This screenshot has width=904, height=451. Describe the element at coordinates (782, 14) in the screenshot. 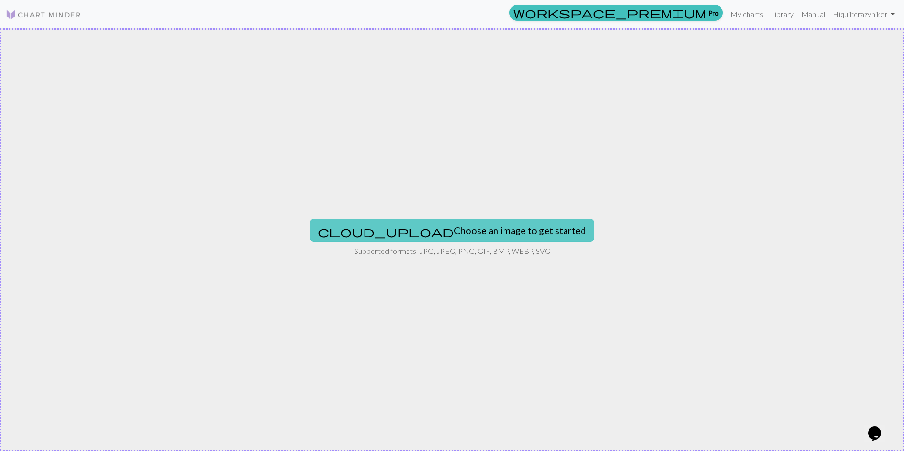

I see `a: Library` at that location.